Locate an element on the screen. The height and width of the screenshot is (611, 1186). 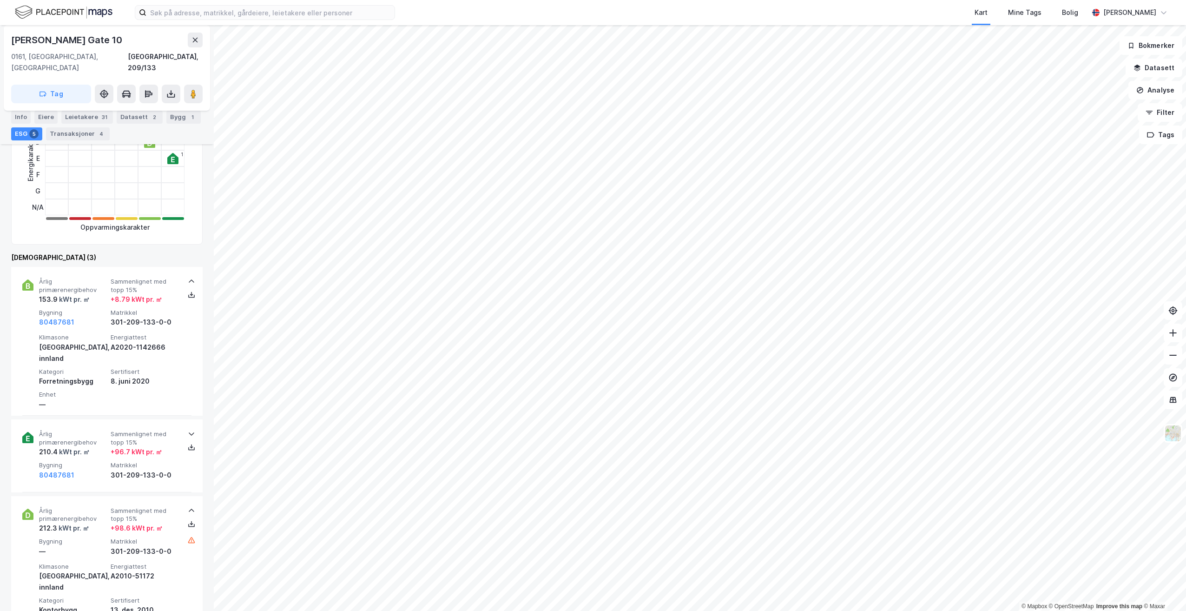
div: N/A is located at coordinates (38, 207).